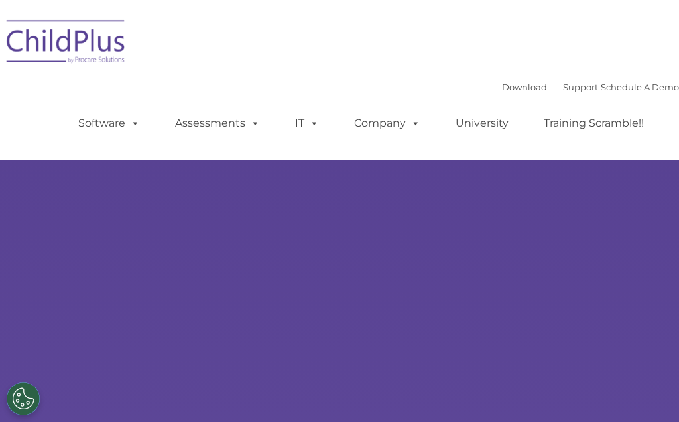 Image resolution: width=679 pixels, height=422 pixels. Describe the element at coordinates (109, 123) in the screenshot. I see `a: Software` at that location.